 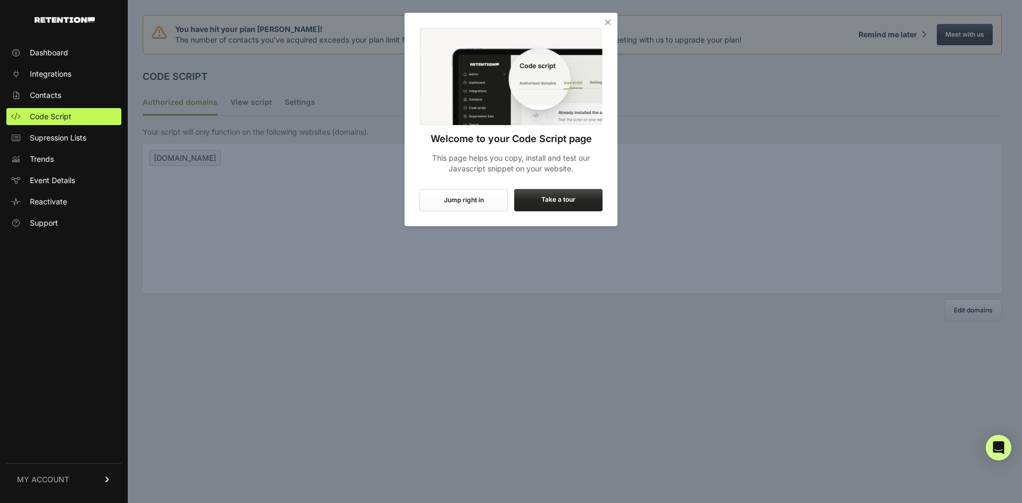 I want to click on button: Jump right in, so click(x=464, y=200).